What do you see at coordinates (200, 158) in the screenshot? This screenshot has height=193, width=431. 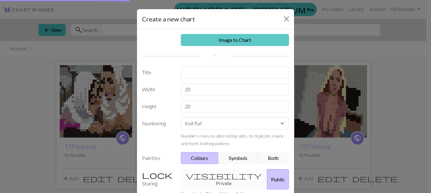 I see `button: Colours` at bounding box center [200, 158].